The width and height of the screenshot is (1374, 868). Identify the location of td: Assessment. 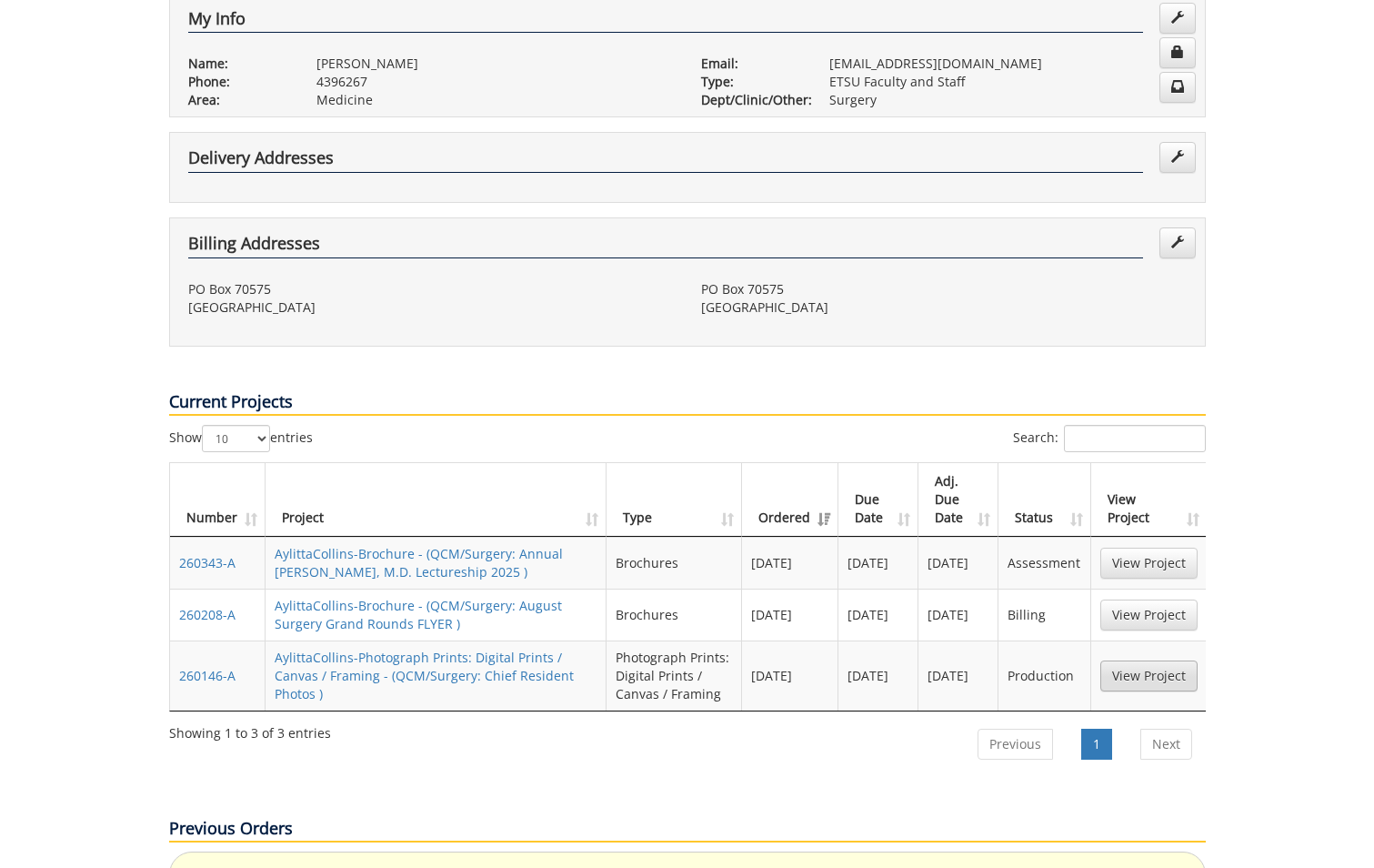
(1044, 562).